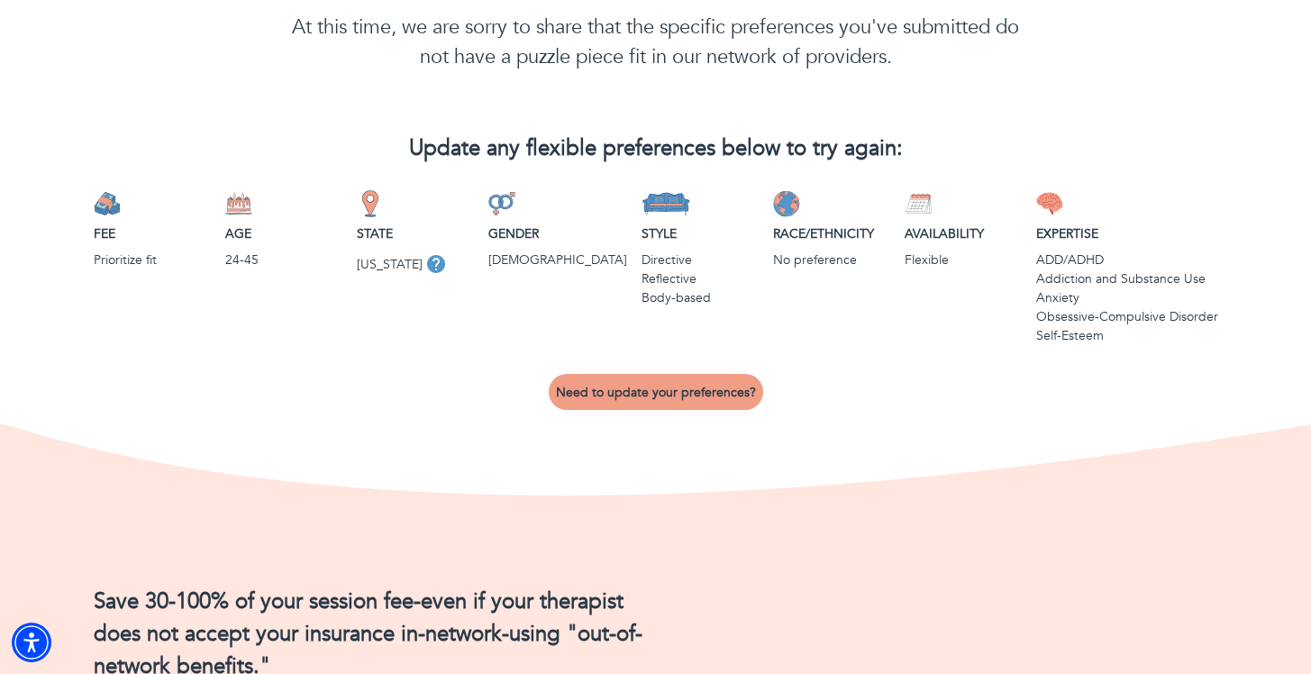 This screenshot has width=1311, height=674. Describe the element at coordinates (239, 204) in the screenshot. I see `img: Age` at that location.